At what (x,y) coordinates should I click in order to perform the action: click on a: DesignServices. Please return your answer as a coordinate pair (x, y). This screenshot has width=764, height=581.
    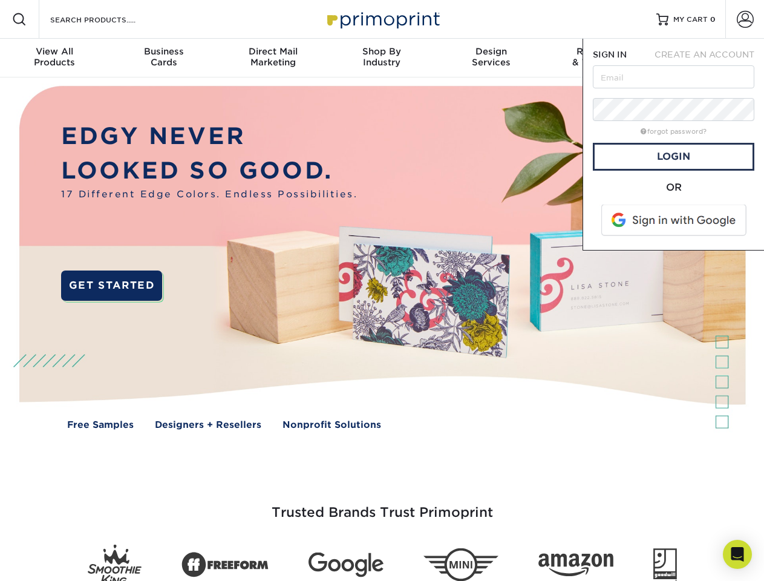
    Looking at the image, I should click on (491, 58).